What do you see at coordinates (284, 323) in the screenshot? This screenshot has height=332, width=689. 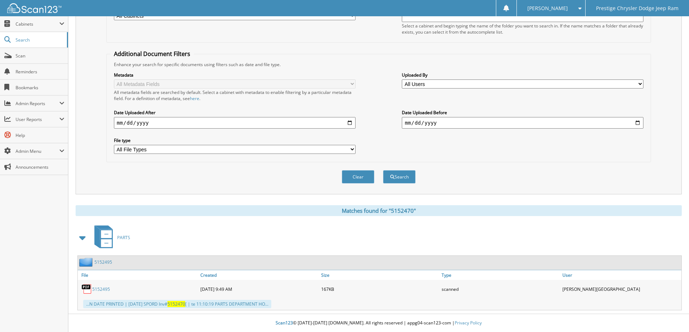 I see `span: Scan123` at bounding box center [284, 323].